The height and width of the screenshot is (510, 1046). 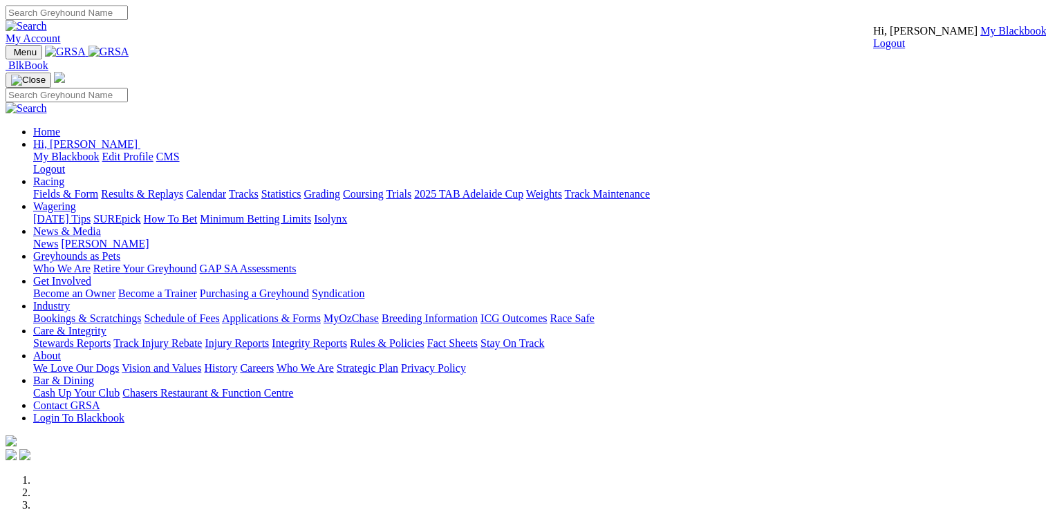 I want to click on a: News, so click(x=46, y=243).